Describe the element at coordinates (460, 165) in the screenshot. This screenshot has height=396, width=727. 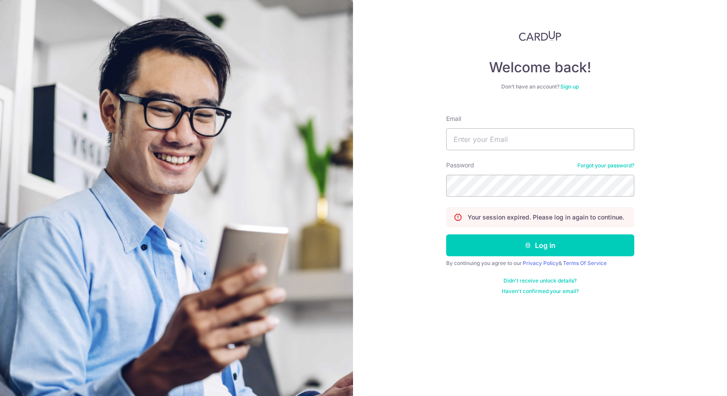
I see `label: Password` at that location.